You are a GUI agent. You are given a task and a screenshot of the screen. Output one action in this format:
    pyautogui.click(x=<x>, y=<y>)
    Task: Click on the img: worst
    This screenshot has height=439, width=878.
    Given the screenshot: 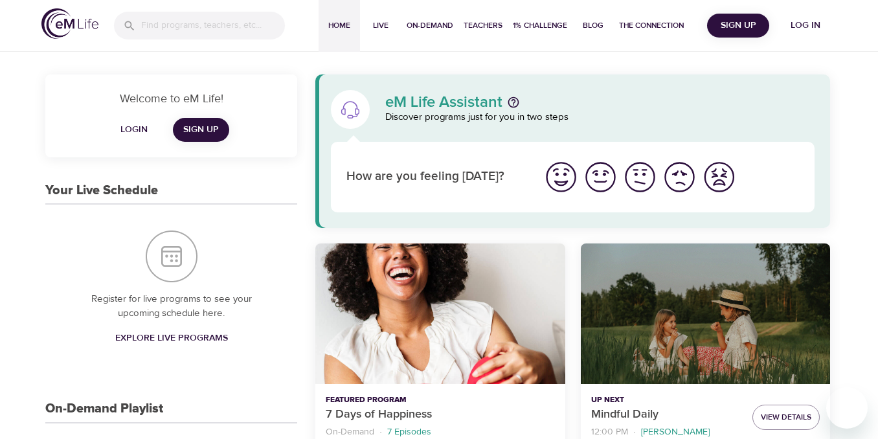 What is the action you would take?
    pyautogui.click(x=719, y=177)
    